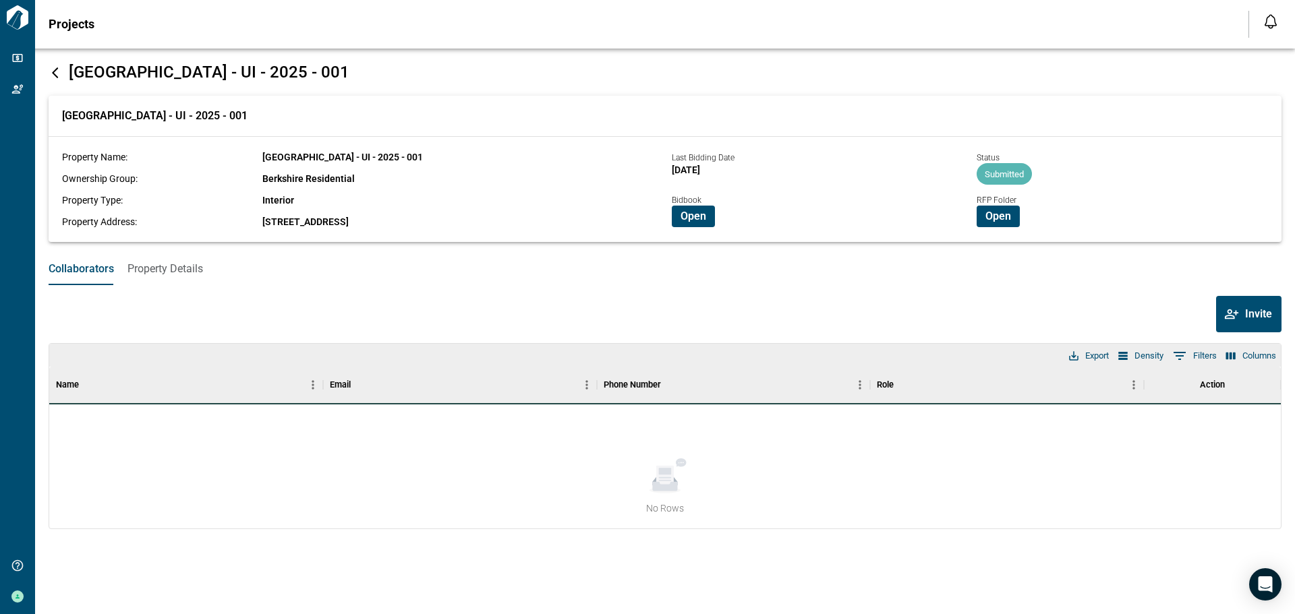 Image resolution: width=1295 pixels, height=614 pixels. Describe the element at coordinates (71, 24) in the screenshot. I see `span: Projects` at that location.